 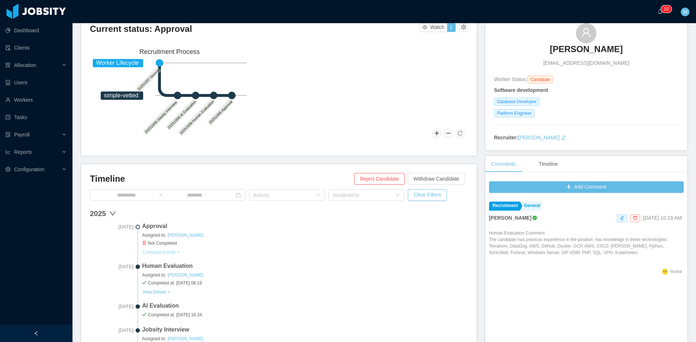 I want to click on button: icon: plusAdd Comment, so click(x=586, y=187).